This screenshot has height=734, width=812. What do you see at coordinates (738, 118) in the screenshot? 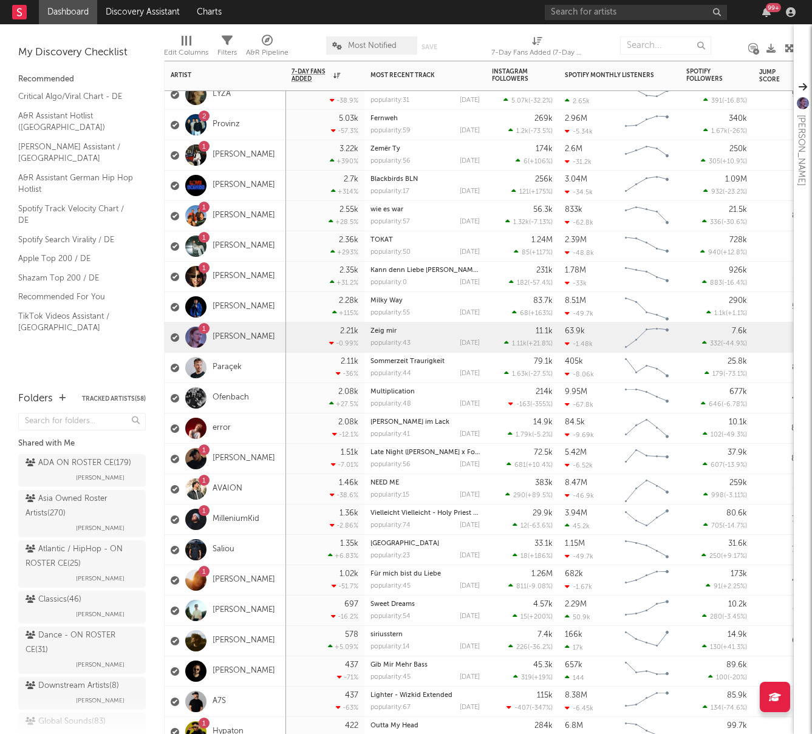
I see `div: 340k` at bounding box center [738, 118].